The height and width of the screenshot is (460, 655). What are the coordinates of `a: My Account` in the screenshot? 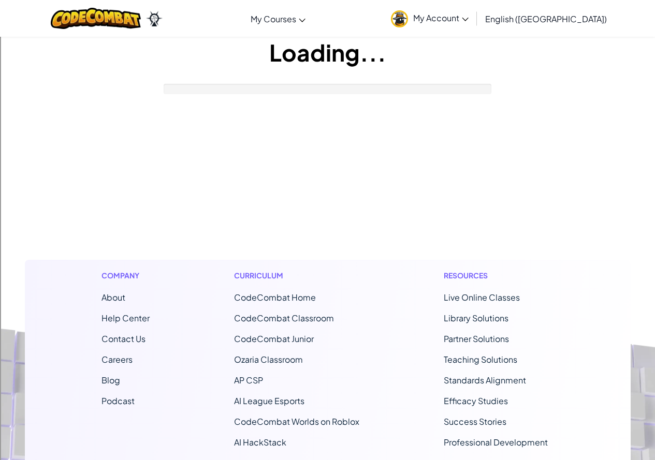 It's located at (430, 18).